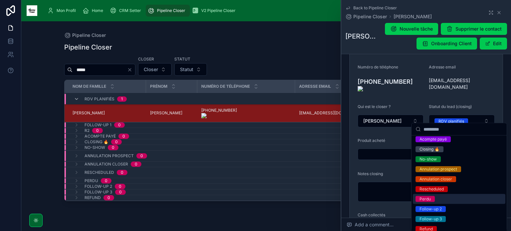  What do you see at coordinates (187, 70) in the screenshot?
I see `span: Statut` at bounding box center [187, 70].